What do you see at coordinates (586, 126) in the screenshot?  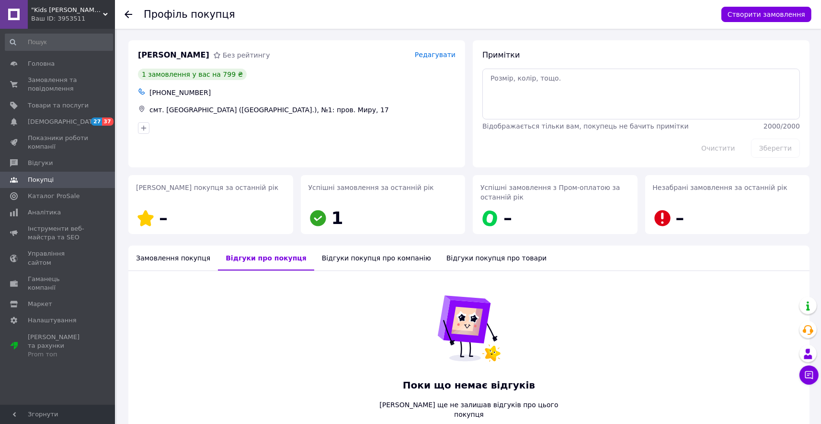 I see `span: Відображається тільки вам, покупець не бачить примітки` at bounding box center [586, 126].